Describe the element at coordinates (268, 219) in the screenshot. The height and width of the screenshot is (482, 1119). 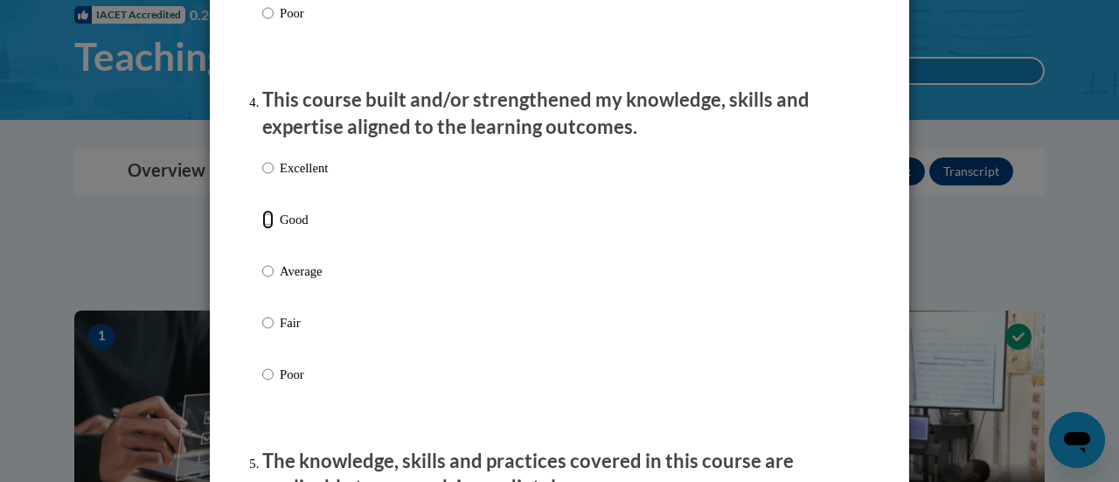
I see `input: Good` at that location.